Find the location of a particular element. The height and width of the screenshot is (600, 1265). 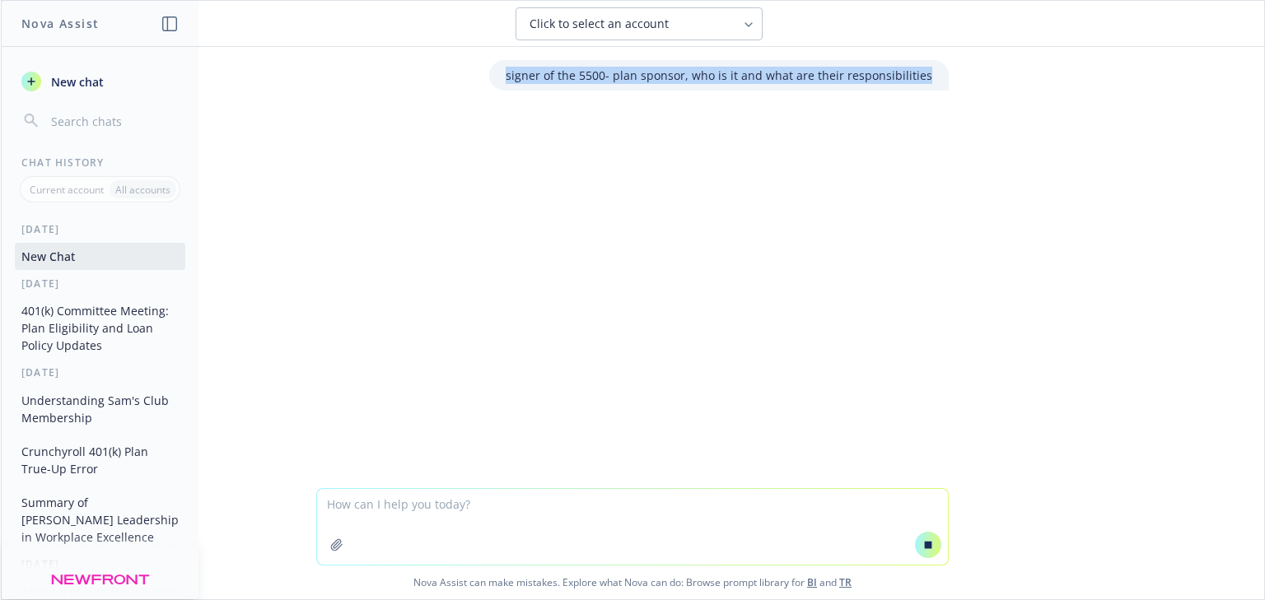

p: signer of the 5500- plan sponsor, who is it and what are their responsibilities is located at coordinates (719, 75).